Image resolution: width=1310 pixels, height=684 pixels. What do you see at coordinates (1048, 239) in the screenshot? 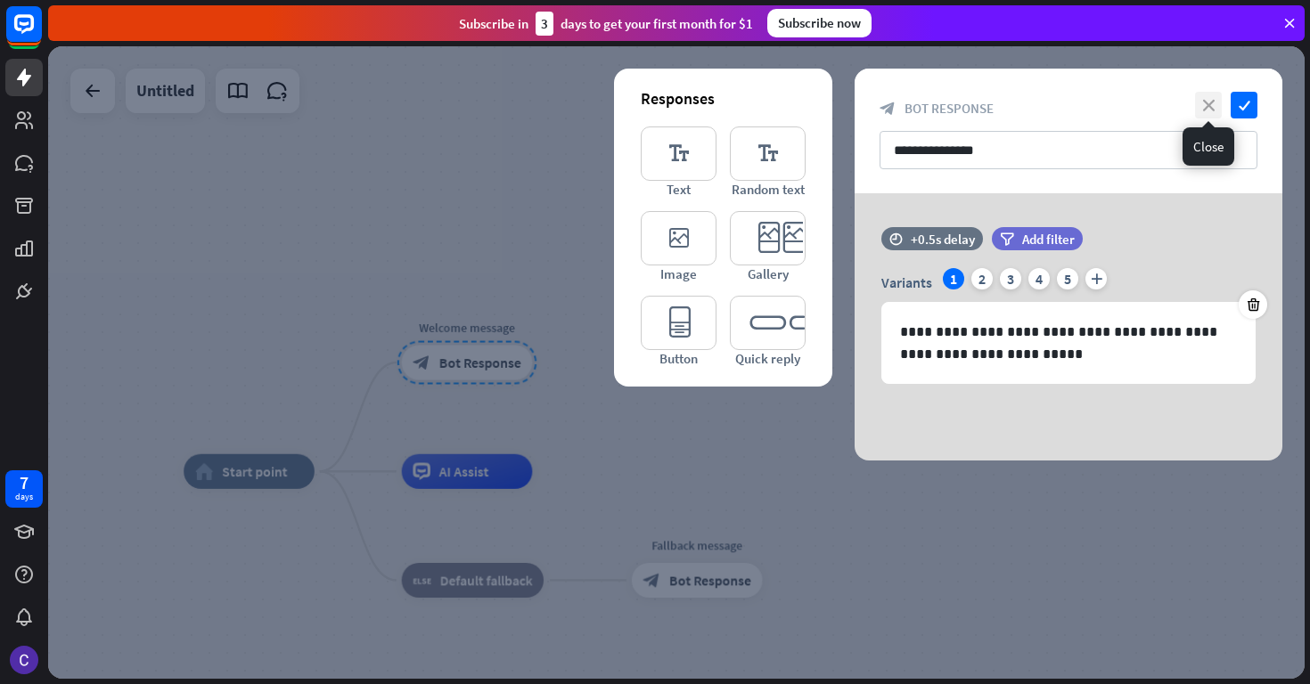
I see `span: Add filter` at bounding box center [1048, 239].